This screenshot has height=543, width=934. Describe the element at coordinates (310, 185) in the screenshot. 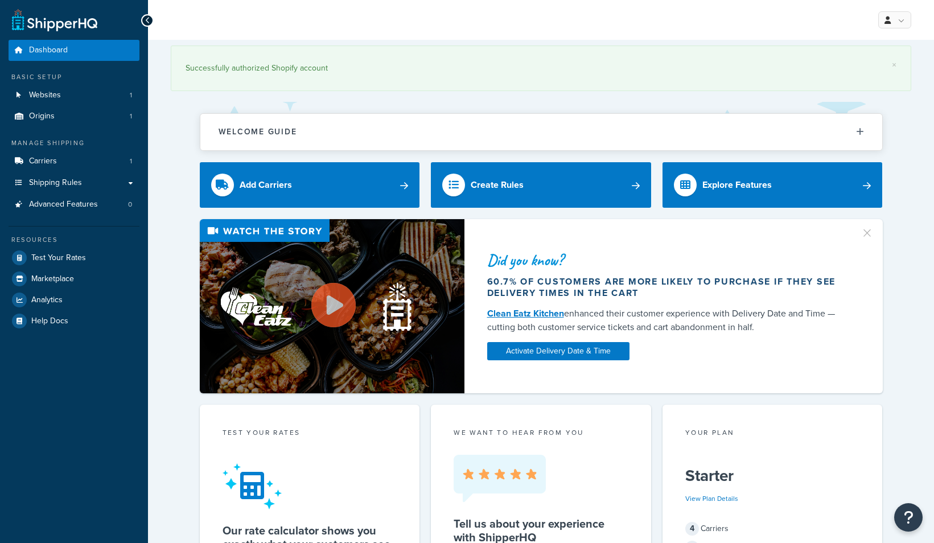

I see `a: Add Carriers` at that location.